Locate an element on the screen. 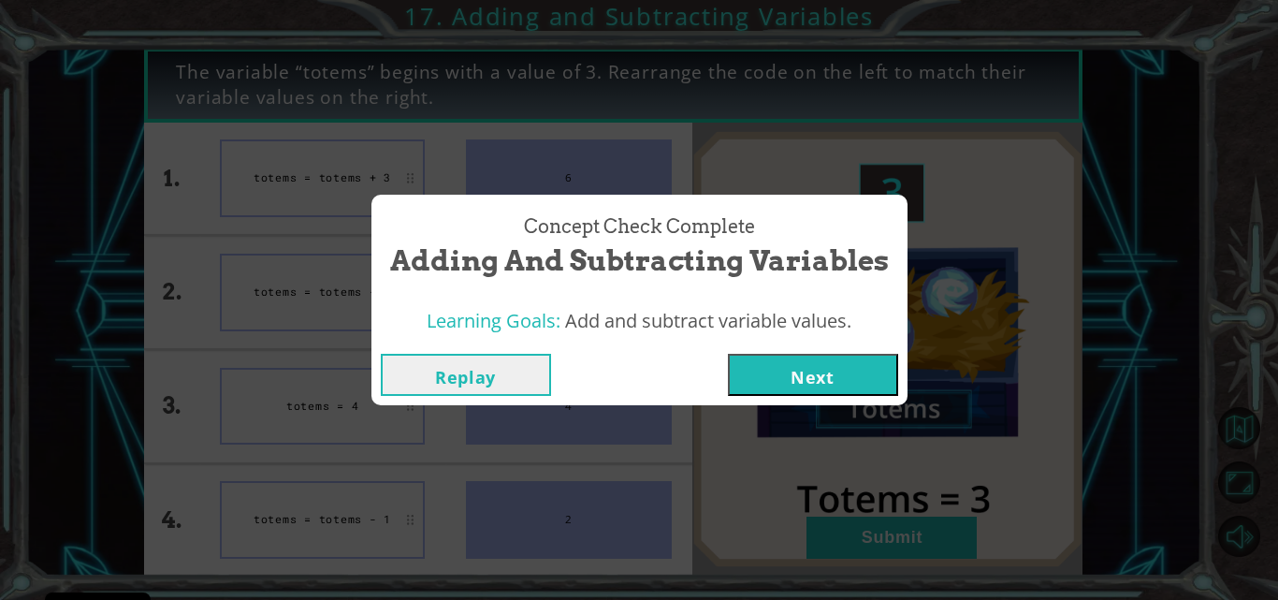 The width and height of the screenshot is (1278, 600). button: Replay is located at coordinates (466, 374).